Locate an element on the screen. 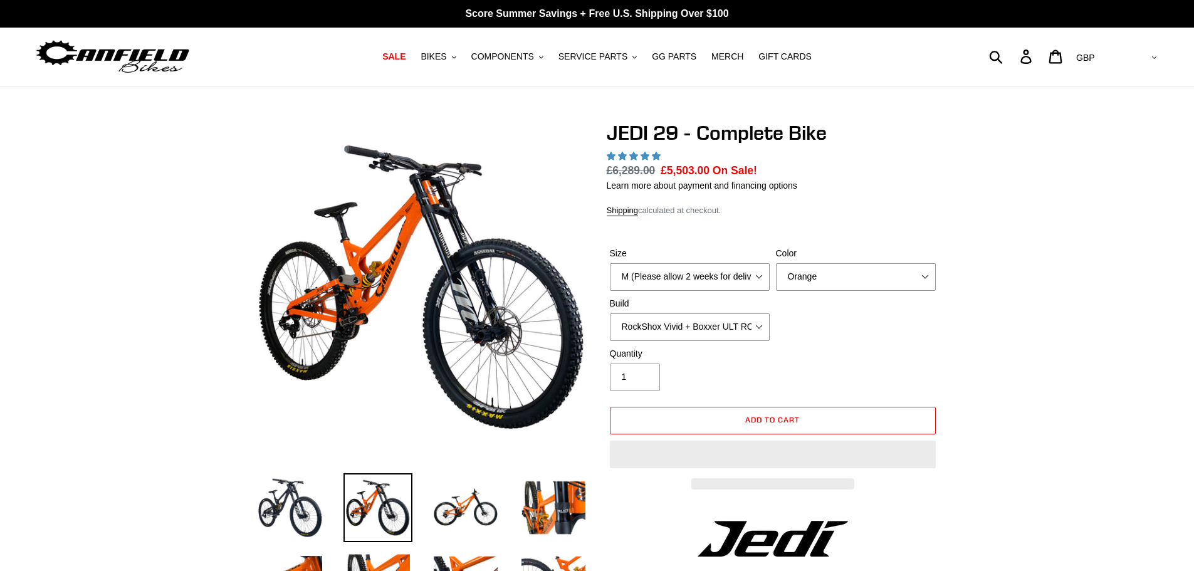  h1: JEDI 29 - Complete Bike is located at coordinates (773, 133).